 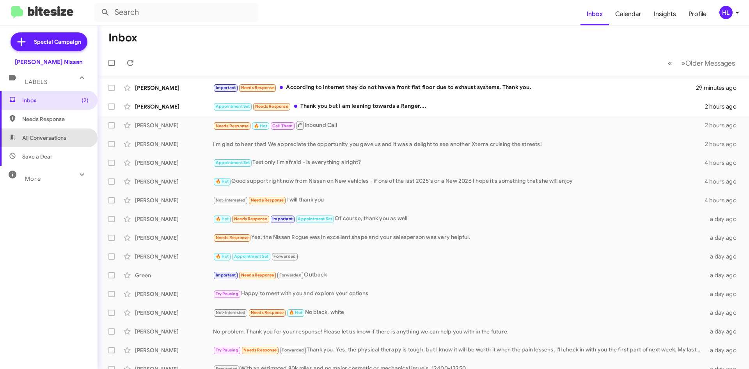 What do you see at coordinates (459, 237) in the screenshot?
I see `div: Yes, the Nissan Rogue was in excellent shape and your salesperson was very helpful.` at bounding box center [459, 237].